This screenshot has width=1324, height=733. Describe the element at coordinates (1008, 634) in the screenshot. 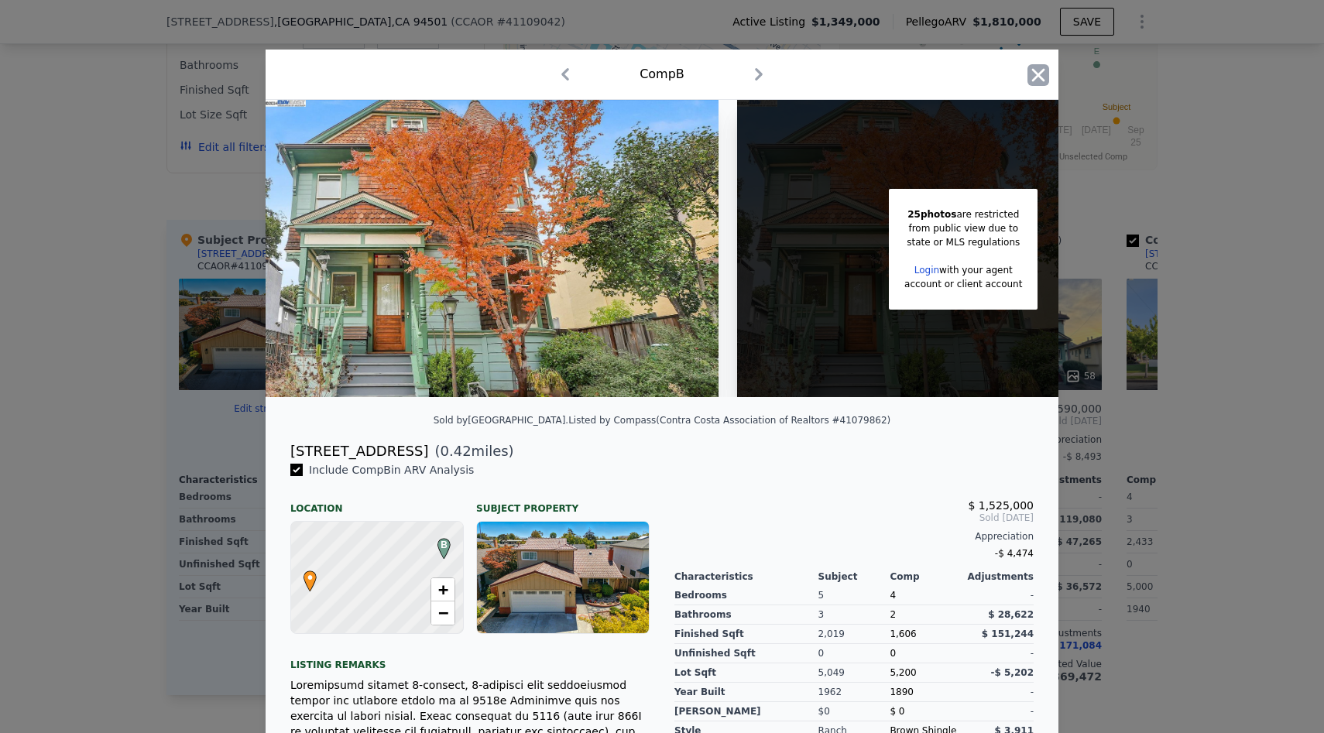

I see `span: $ 151,244` at that location.